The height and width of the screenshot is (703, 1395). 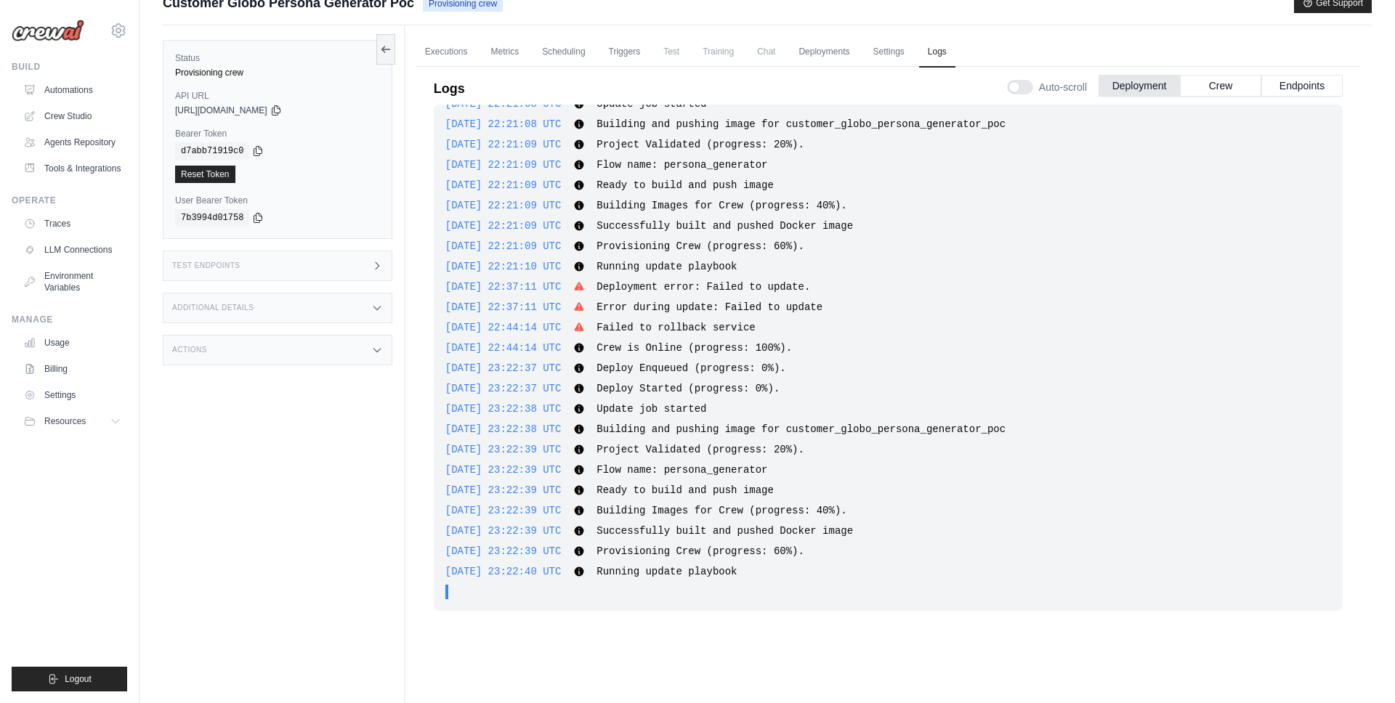 What do you see at coordinates (72, 169) in the screenshot?
I see `a: Tools & Integrations` at bounding box center [72, 169].